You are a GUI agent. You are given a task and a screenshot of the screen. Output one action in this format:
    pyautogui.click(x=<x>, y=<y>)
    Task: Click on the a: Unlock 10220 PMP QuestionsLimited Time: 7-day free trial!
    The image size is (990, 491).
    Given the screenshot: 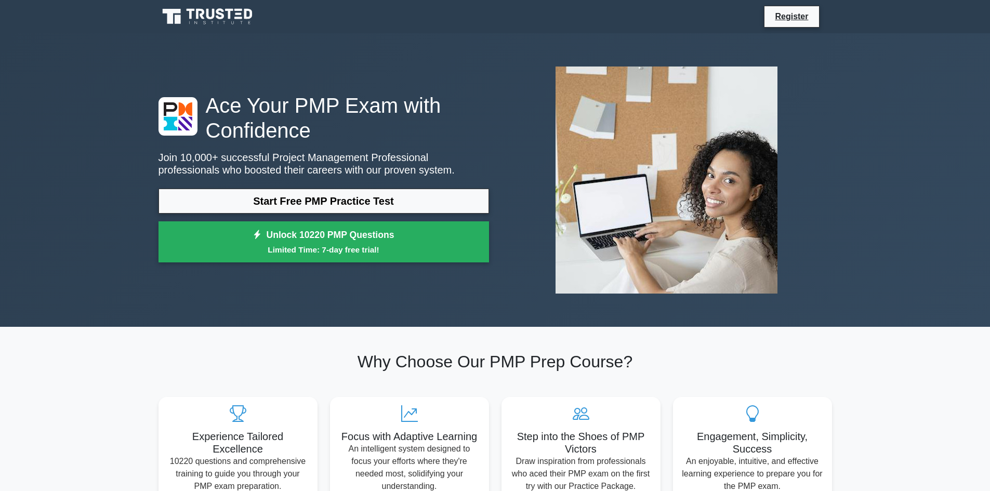 What is the action you would take?
    pyautogui.click(x=324, y=242)
    